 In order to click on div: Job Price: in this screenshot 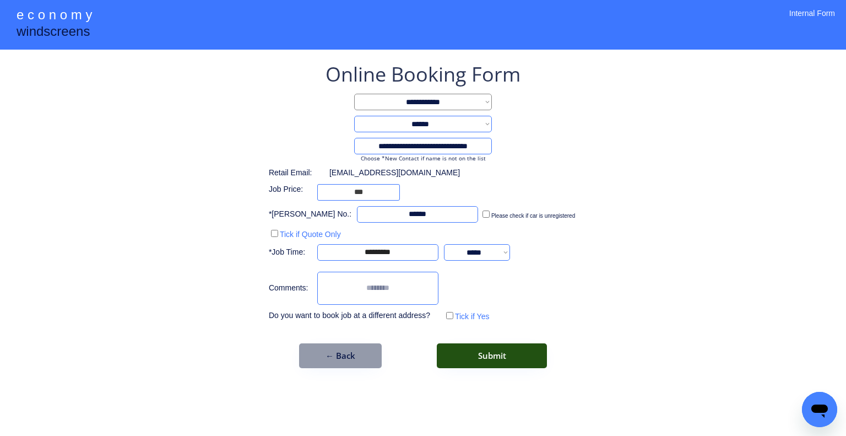, I will do `click(290, 190)`.